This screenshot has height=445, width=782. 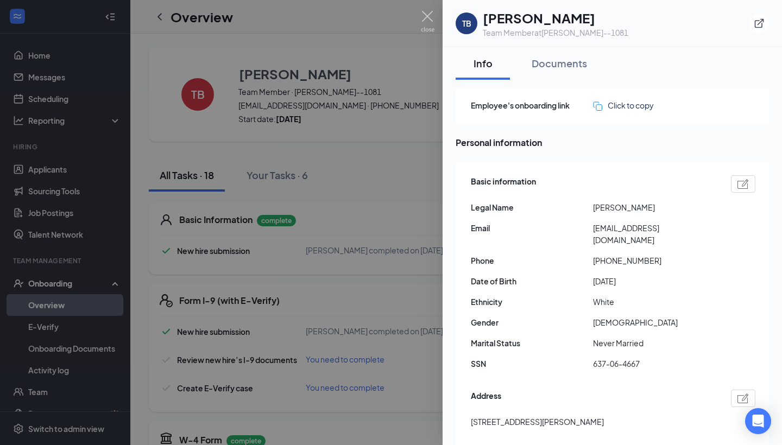 I want to click on span: Basic information, so click(x=504, y=184).